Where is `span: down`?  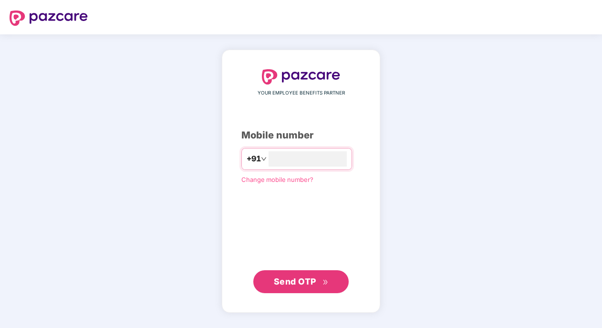 span: down is located at coordinates (264, 159).